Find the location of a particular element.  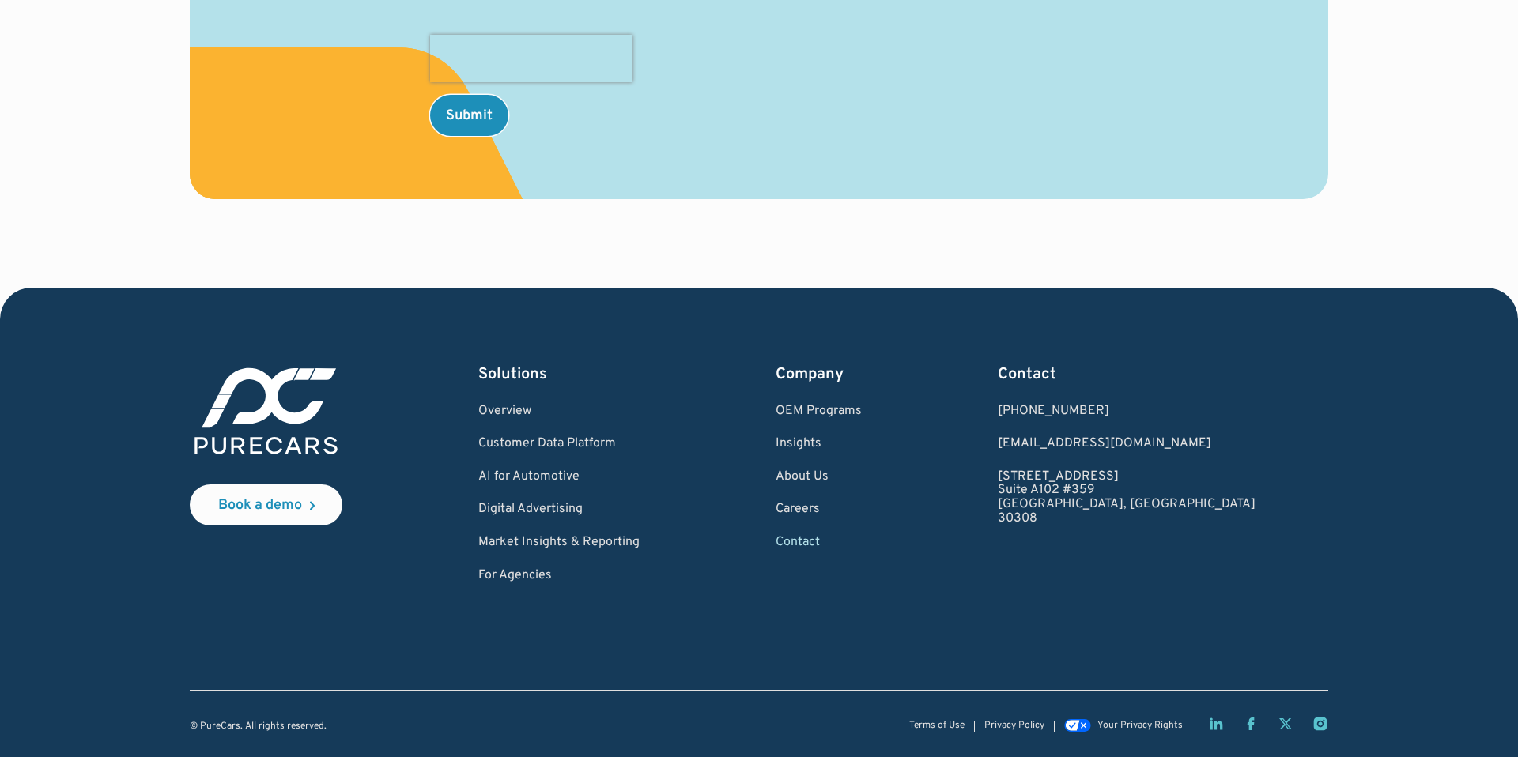

a: Terms of Use is located at coordinates (937, 726).